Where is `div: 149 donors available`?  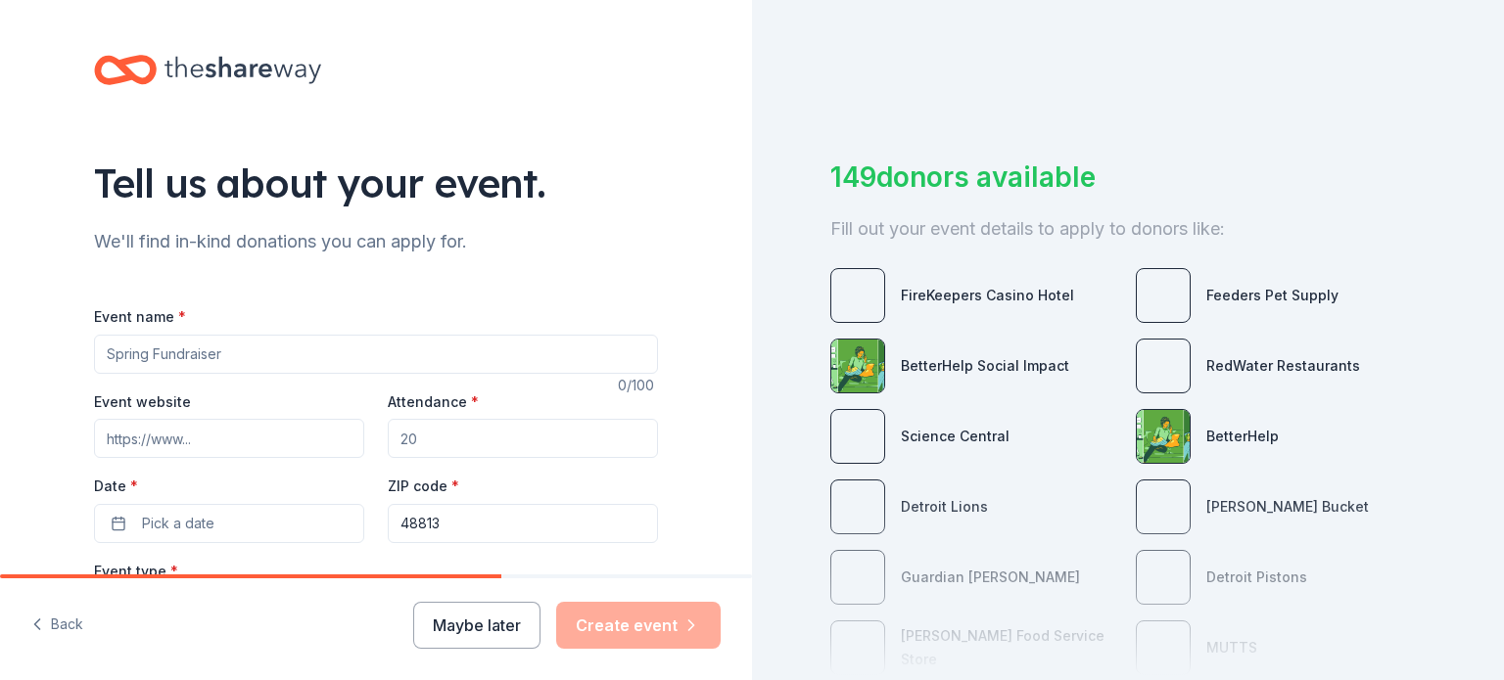 div: 149 donors available is located at coordinates (1128, 177).